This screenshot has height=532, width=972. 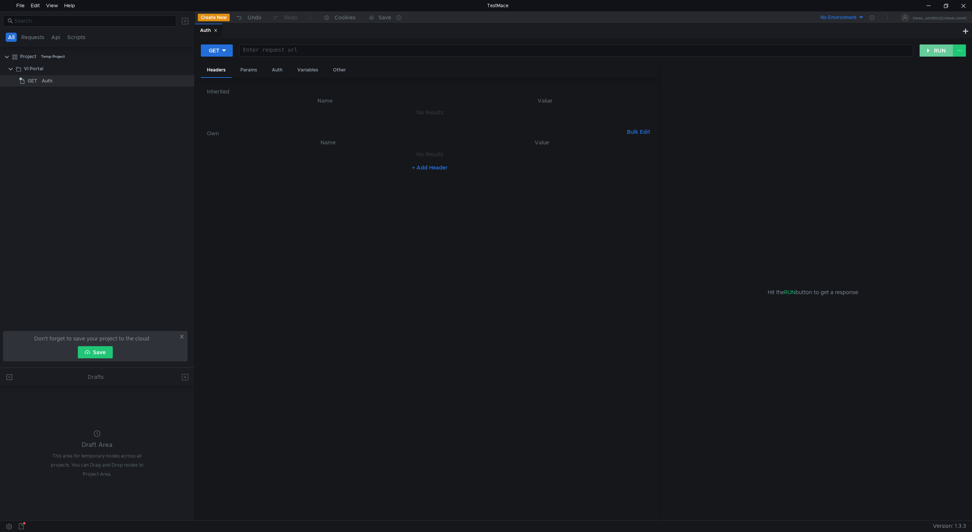 What do you see at coordinates (76, 37) in the screenshot?
I see `button: Scripts` at bounding box center [76, 37].